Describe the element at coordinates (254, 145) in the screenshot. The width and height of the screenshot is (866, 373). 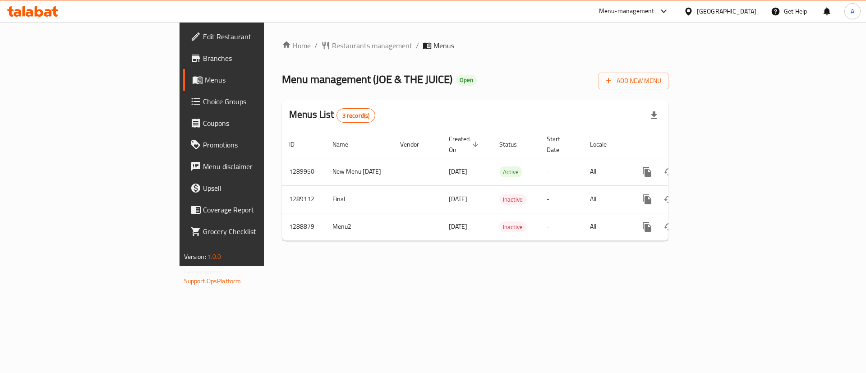
I see `a: Promotions` at that location.